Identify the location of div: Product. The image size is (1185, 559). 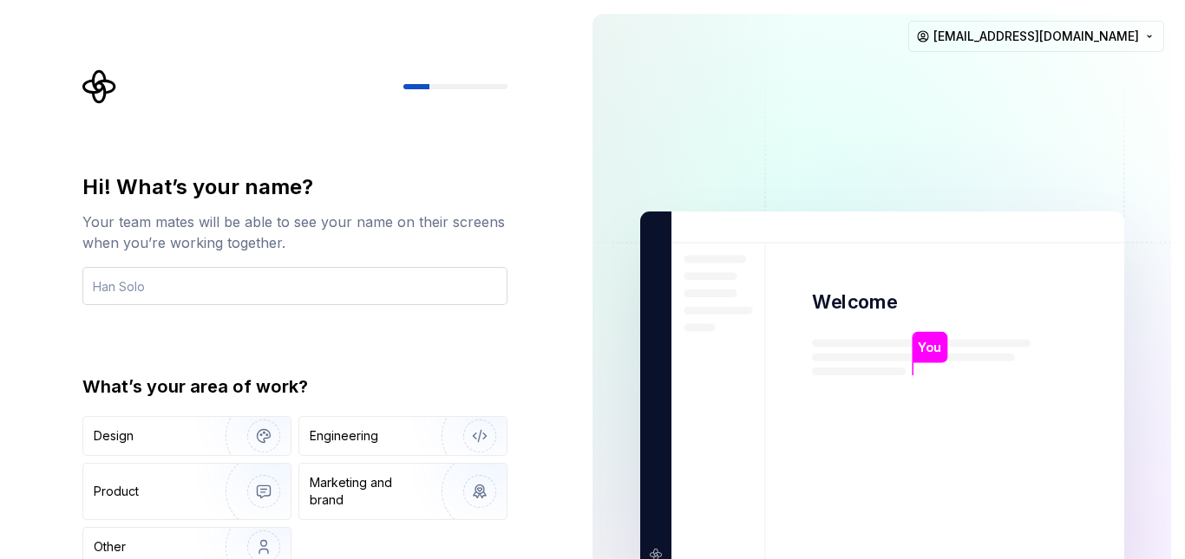
(116, 492).